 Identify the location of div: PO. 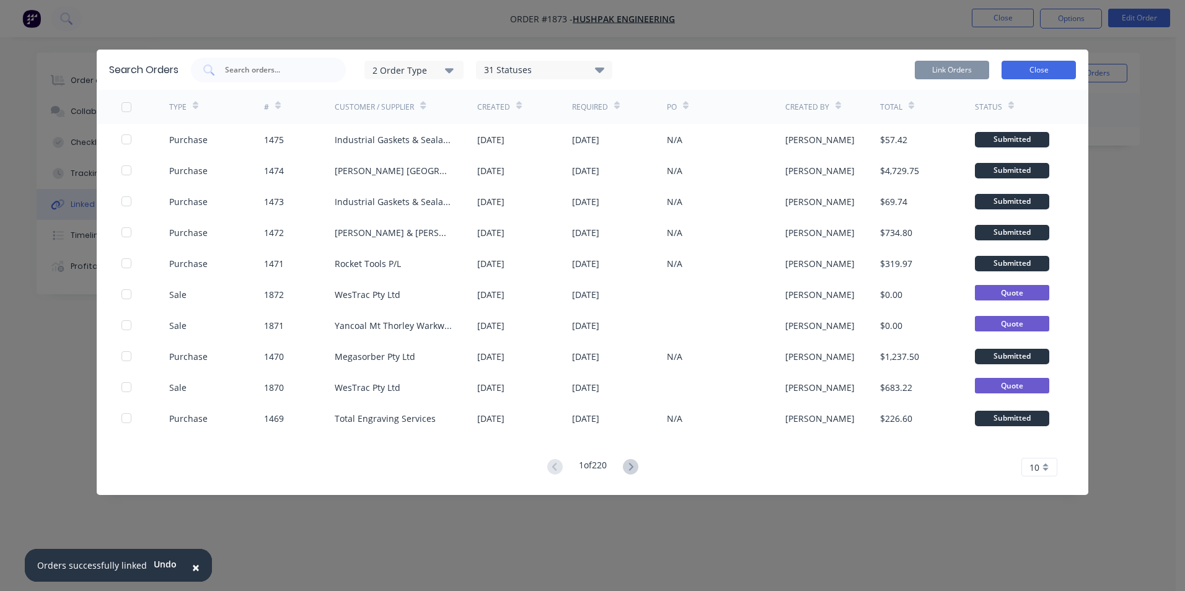
(672, 107).